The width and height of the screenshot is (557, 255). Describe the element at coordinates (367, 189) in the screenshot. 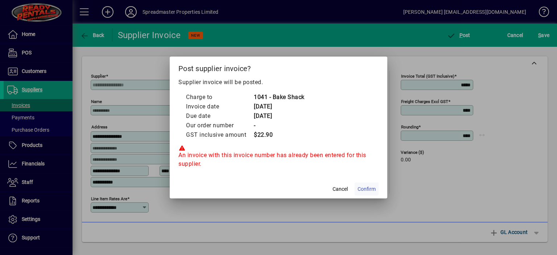

I see `button: Confirm` at that location.